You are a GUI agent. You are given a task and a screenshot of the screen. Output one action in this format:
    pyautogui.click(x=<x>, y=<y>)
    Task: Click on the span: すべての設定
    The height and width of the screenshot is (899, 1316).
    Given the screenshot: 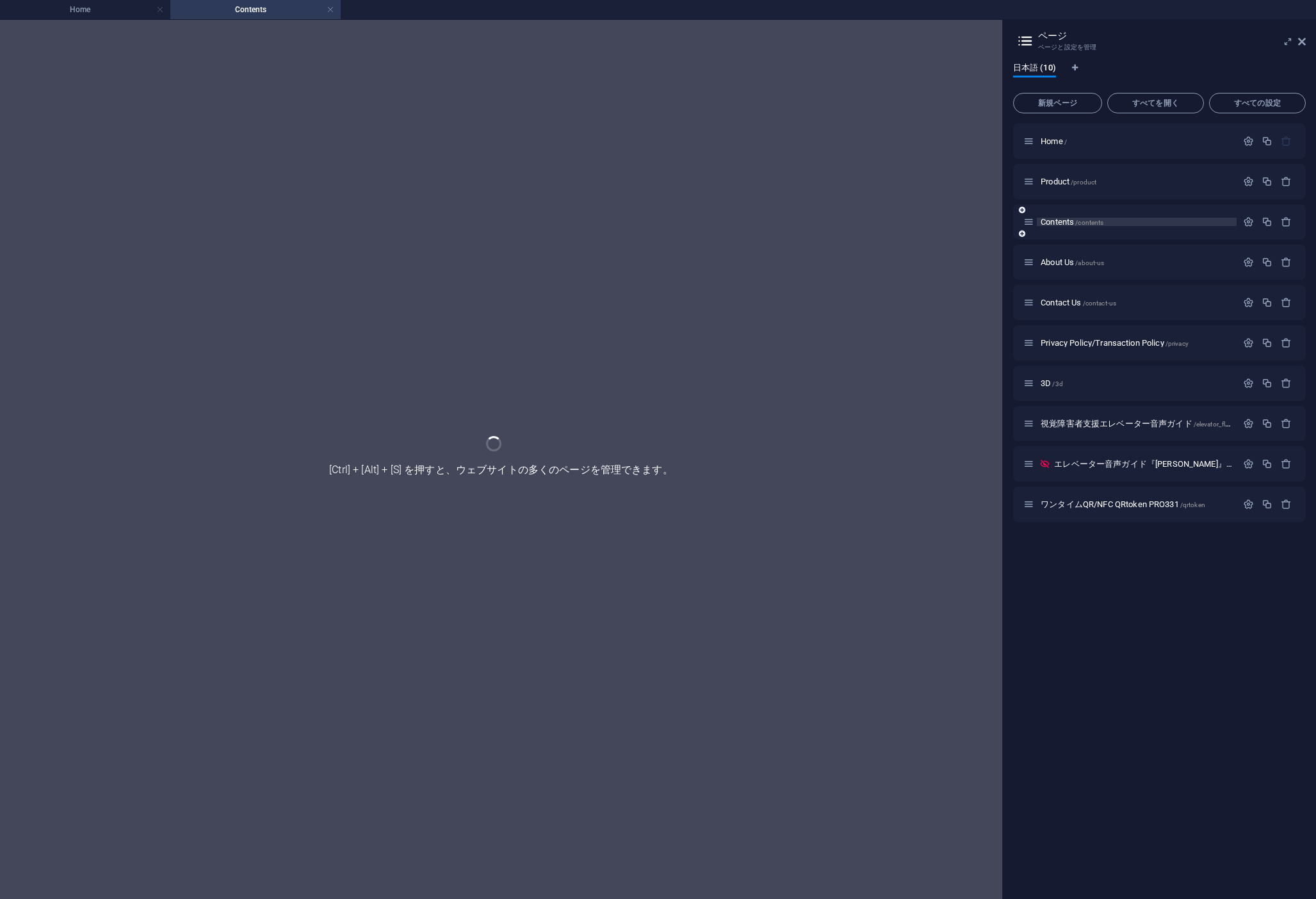 What is the action you would take?
    pyautogui.click(x=1257, y=103)
    